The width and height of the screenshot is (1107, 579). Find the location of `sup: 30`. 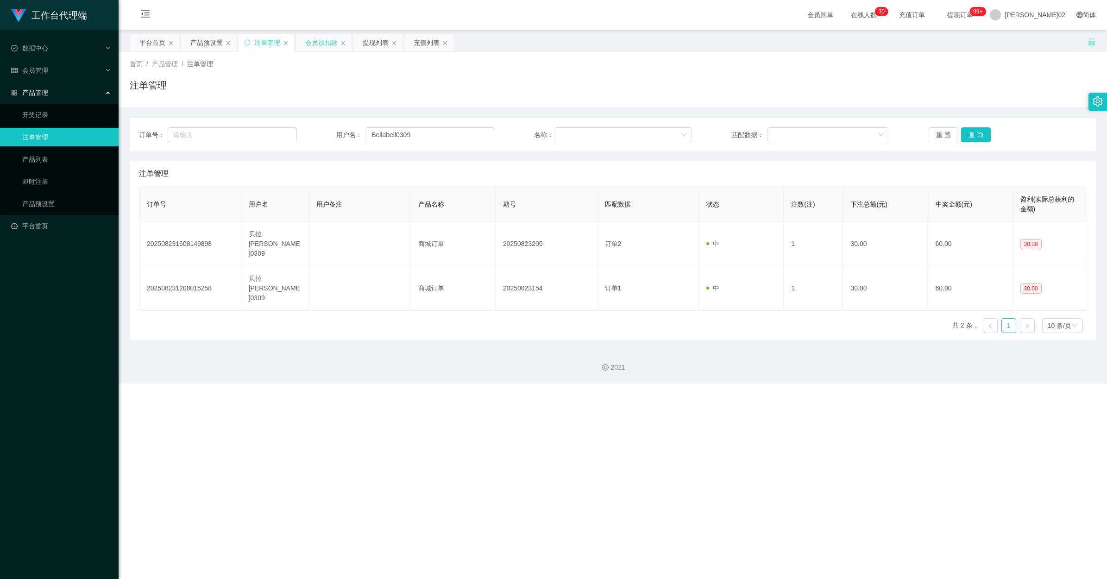

sup: 30 is located at coordinates (882, 12).